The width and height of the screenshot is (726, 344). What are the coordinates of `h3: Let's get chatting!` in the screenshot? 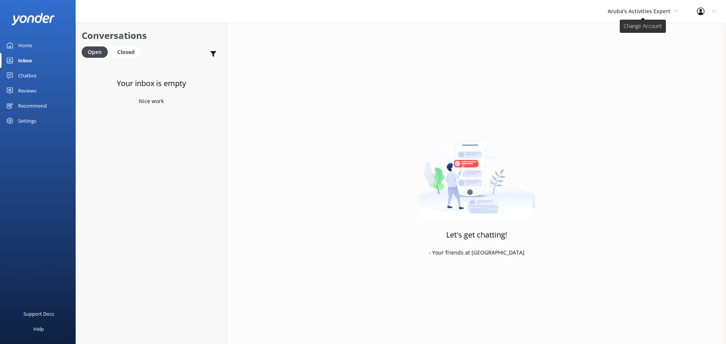 It's located at (476, 235).